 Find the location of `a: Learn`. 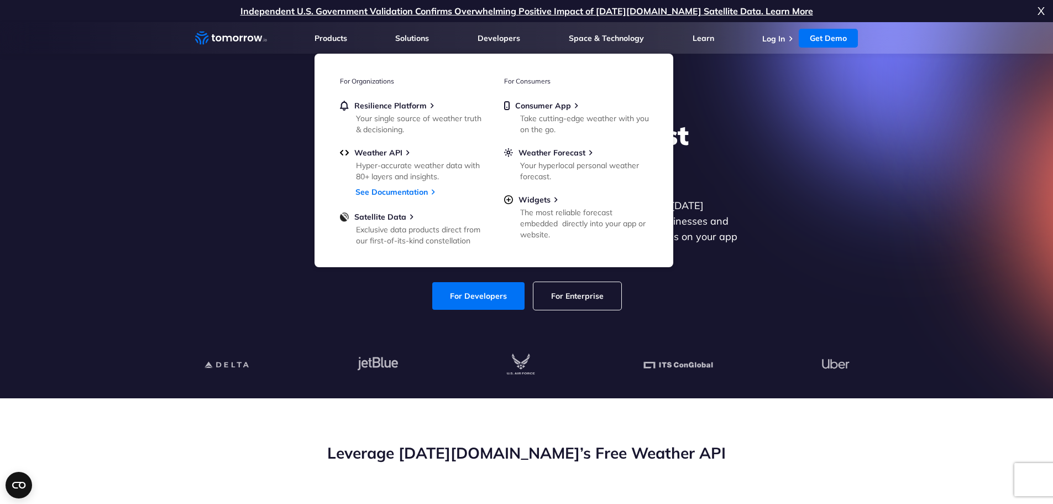

a: Learn is located at coordinates (703, 38).